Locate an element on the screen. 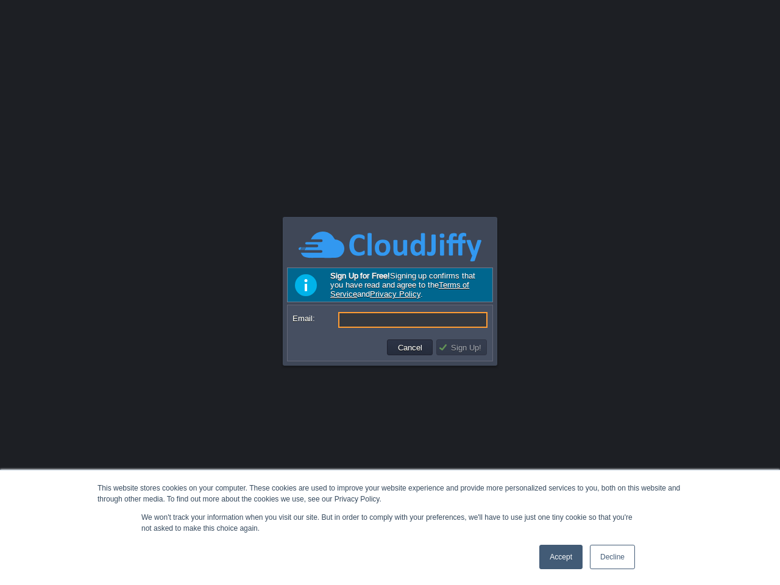 Image resolution: width=780 pixels, height=585 pixels. a: Accept is located at coordinates (561, 557).